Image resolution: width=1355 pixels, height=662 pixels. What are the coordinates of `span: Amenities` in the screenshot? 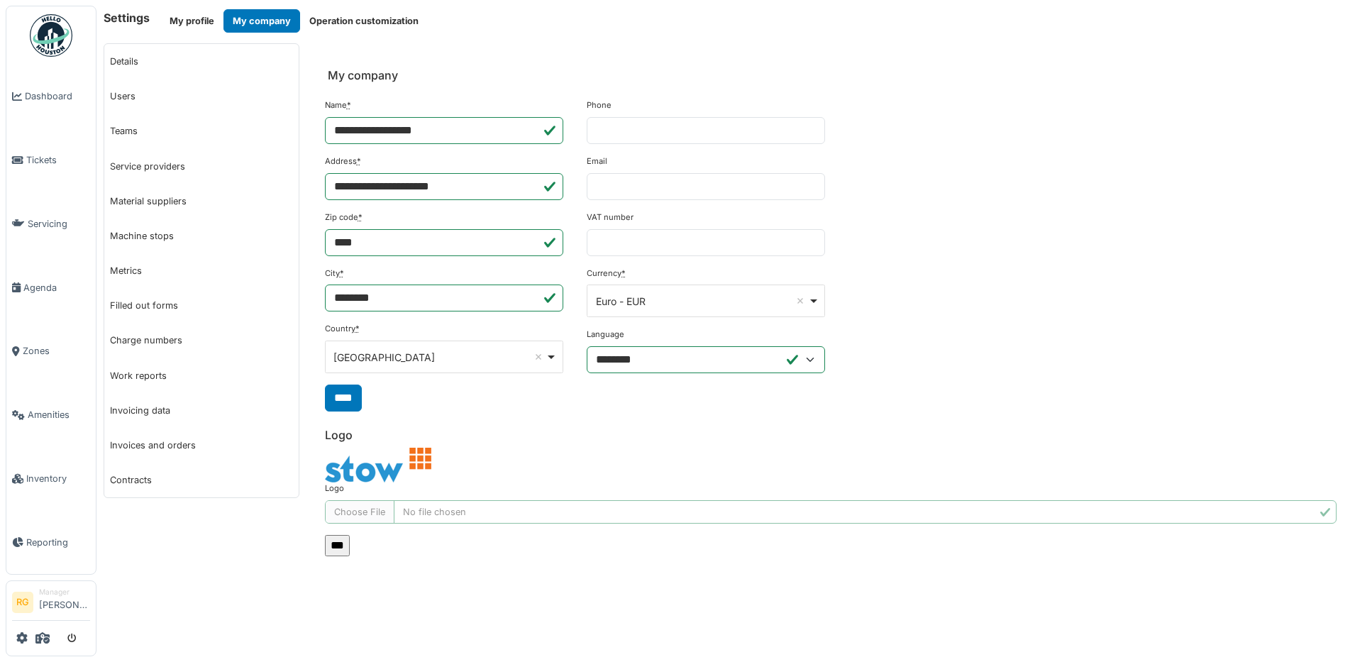 It's located at (59, 414).